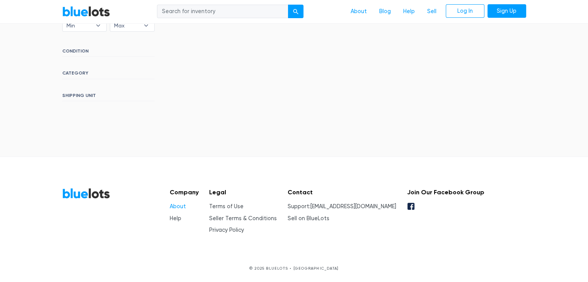  What do you see at coordinates (385, 12) in the screenshot?
I see `a: Blog` at bounding box center [385, 12].